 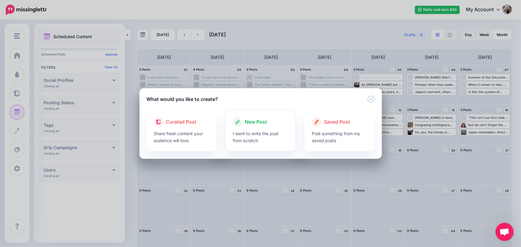 I want to click on p: I want to write the post from scratch., so click(x=260, y=137).